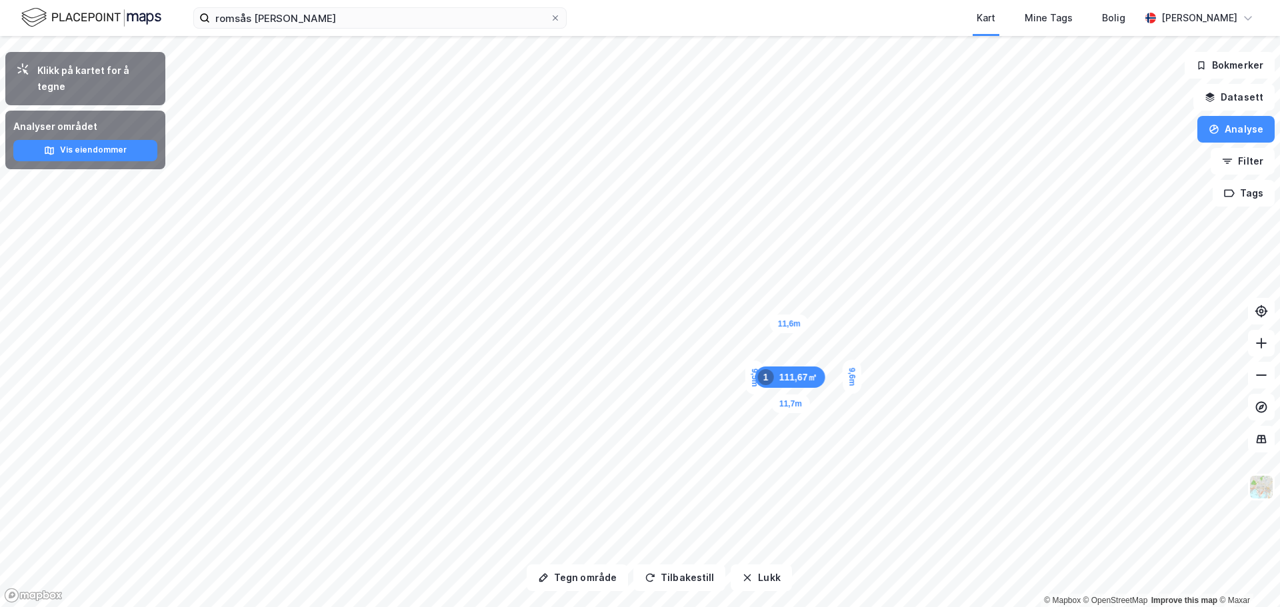  Describe the element at coordinates (85, 151) in the screenshot. I see `button: Vis eiendommer` at that location.